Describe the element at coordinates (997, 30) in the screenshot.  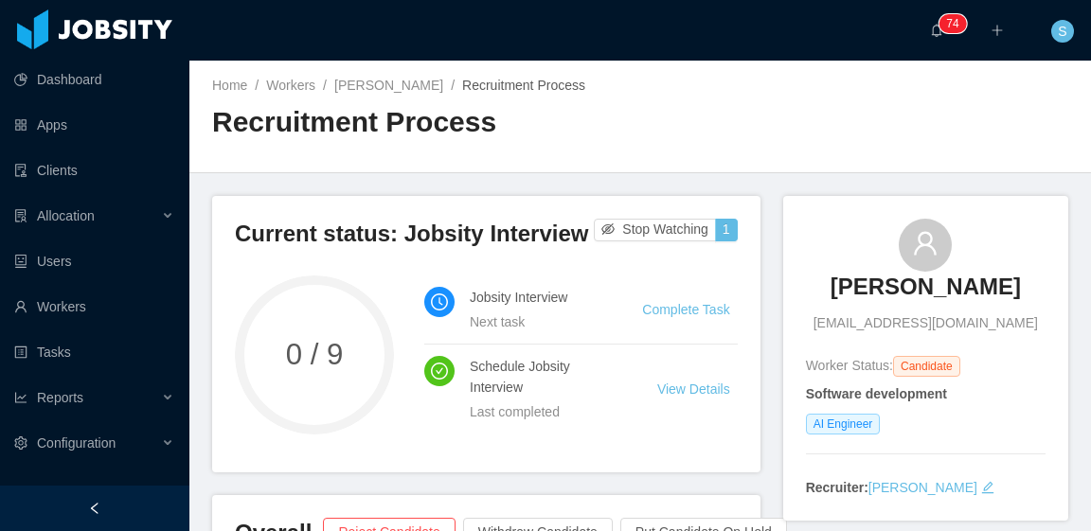
I see `i: icon: plus` at that location.